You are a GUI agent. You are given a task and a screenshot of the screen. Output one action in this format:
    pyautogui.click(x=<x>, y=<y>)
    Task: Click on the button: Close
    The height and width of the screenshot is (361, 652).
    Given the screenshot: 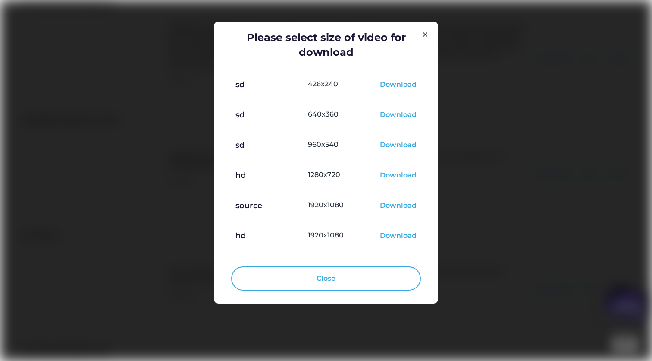 What is the action you would take?
    pyautogui.click(x=326, y=278)
    